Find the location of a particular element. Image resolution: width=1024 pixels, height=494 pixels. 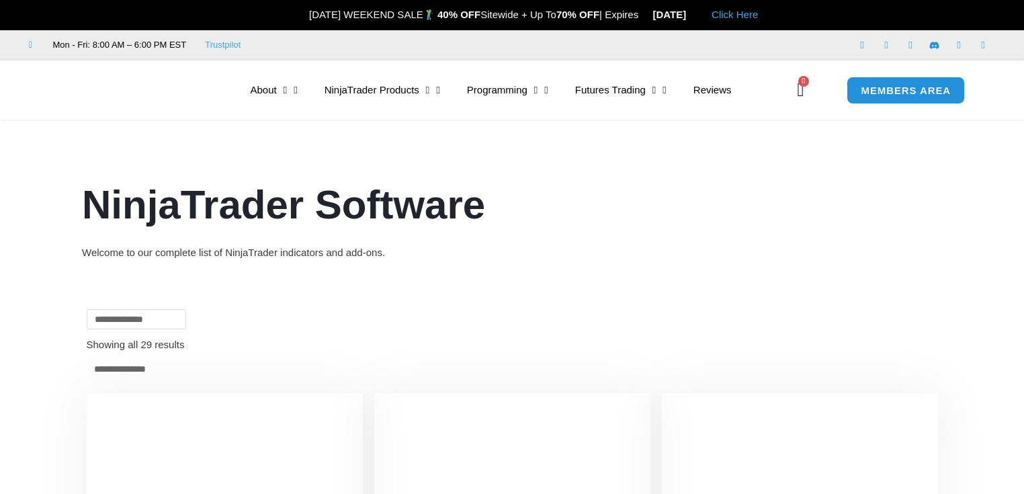

a: 0 is located at coordinates (800, 90).